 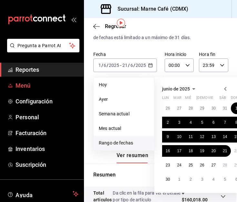 I want to click on abbr: 14 de junio de 2025, so click(x=225, y=137).